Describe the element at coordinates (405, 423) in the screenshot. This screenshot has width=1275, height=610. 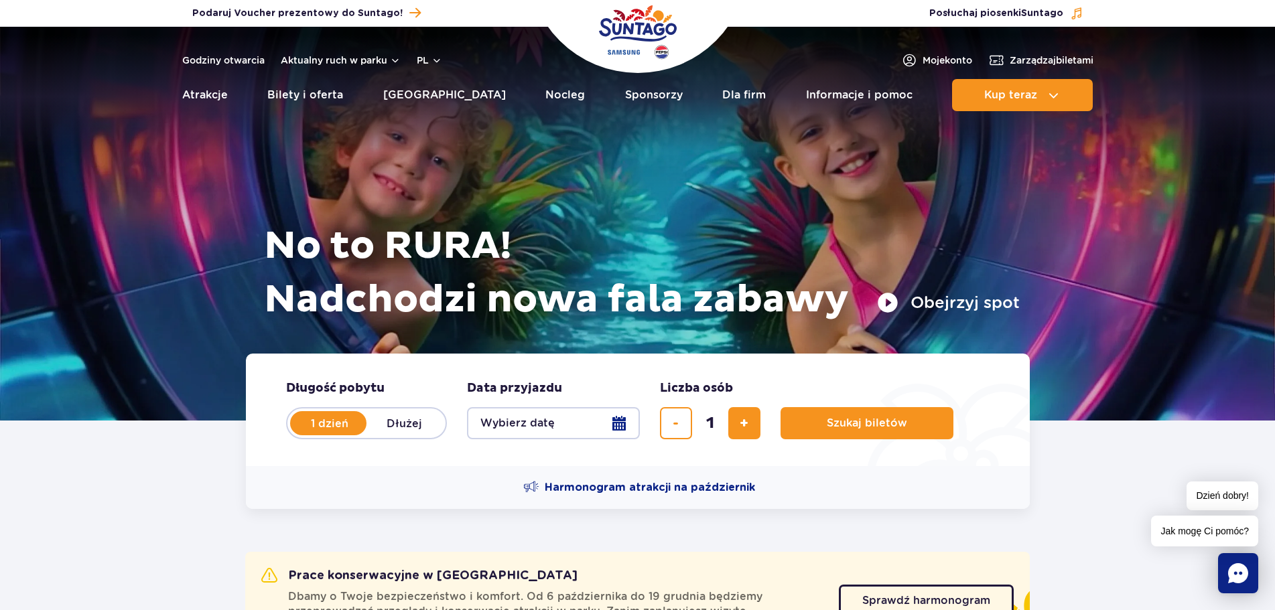
I see `label: Dłużej` at that location.